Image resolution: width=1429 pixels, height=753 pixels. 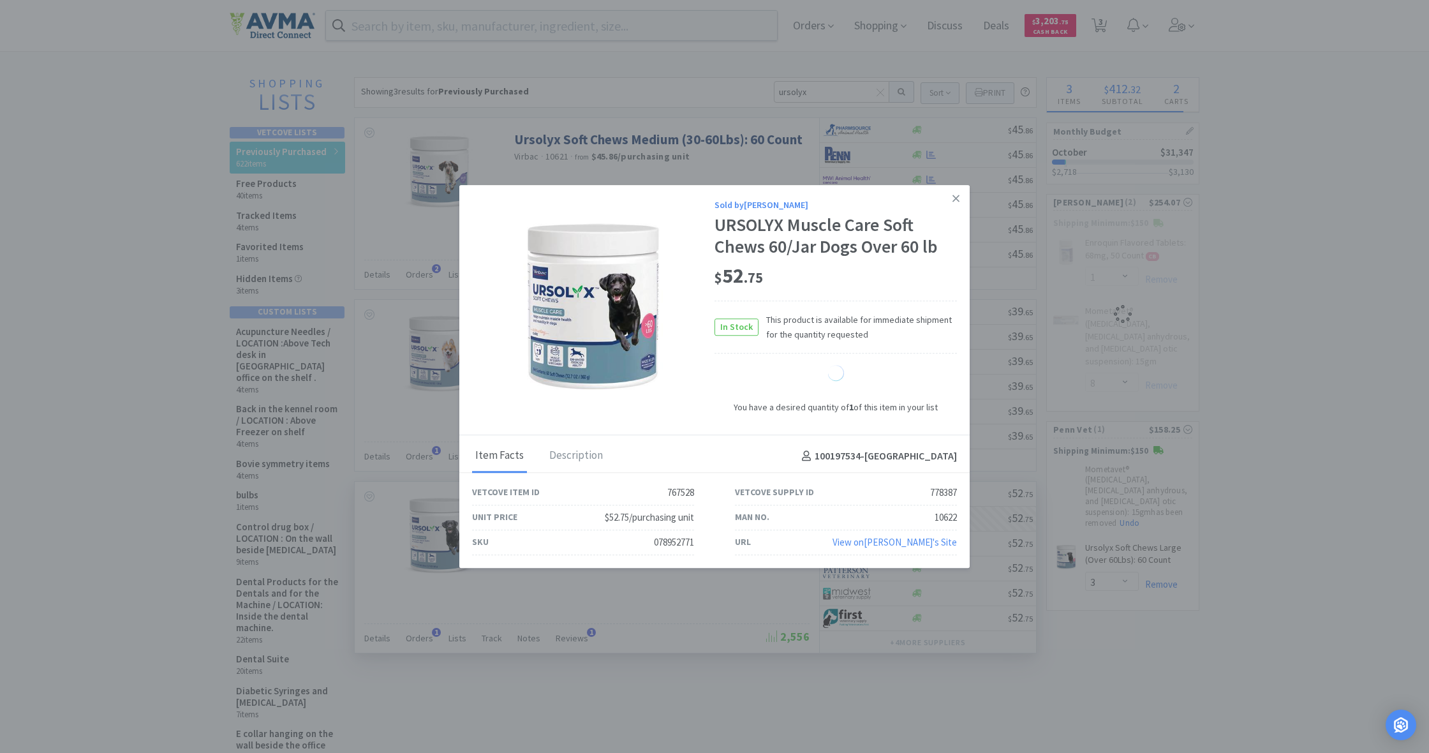 I want to click on div: You have a desired quantity of of this item in your list, so click(x=836, y=407).